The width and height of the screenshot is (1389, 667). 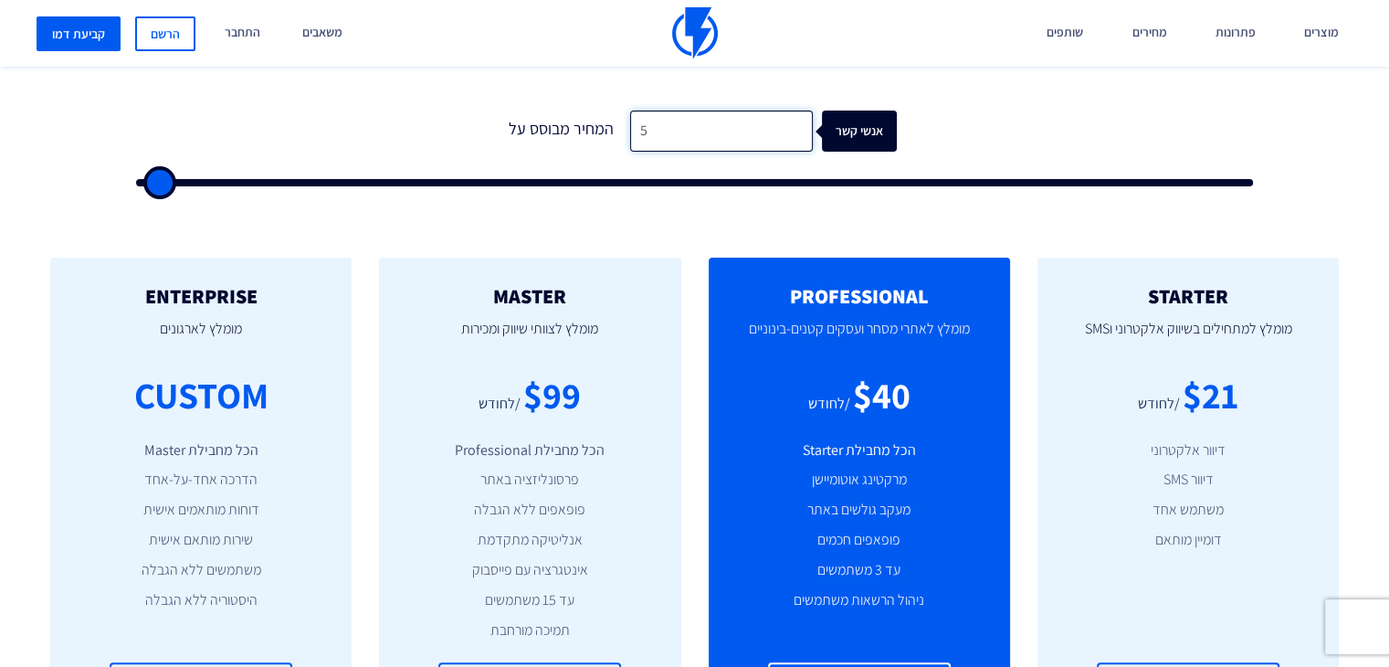 What do you see at coordinates (530, 450) in the screenshot?
I see `li: הכל מחבילת Professional` at bounding box center [530, 450].